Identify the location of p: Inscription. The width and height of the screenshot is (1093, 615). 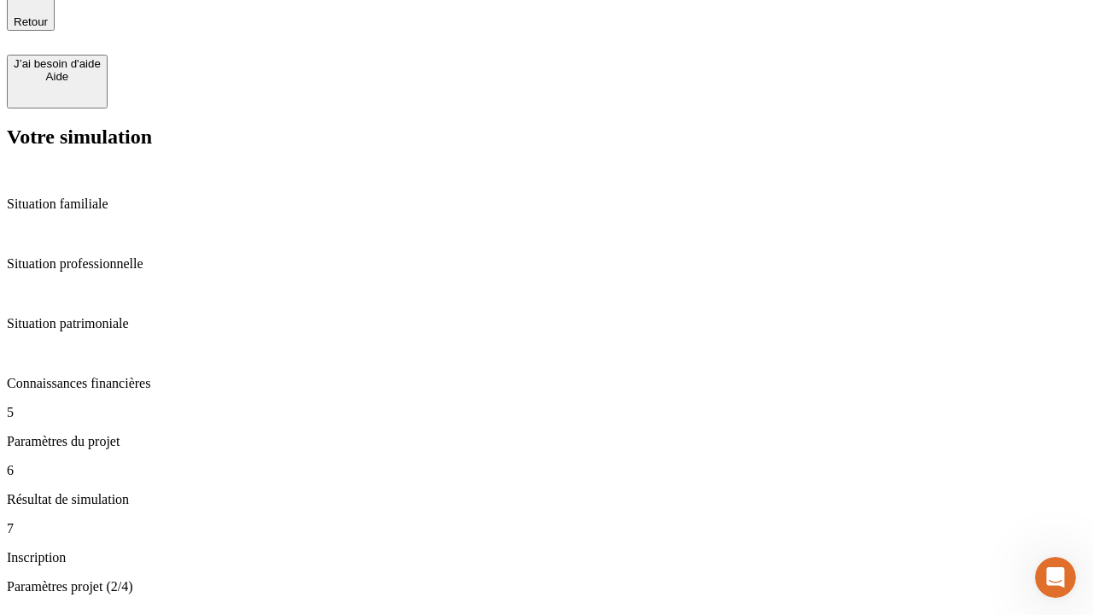
(546, 558).